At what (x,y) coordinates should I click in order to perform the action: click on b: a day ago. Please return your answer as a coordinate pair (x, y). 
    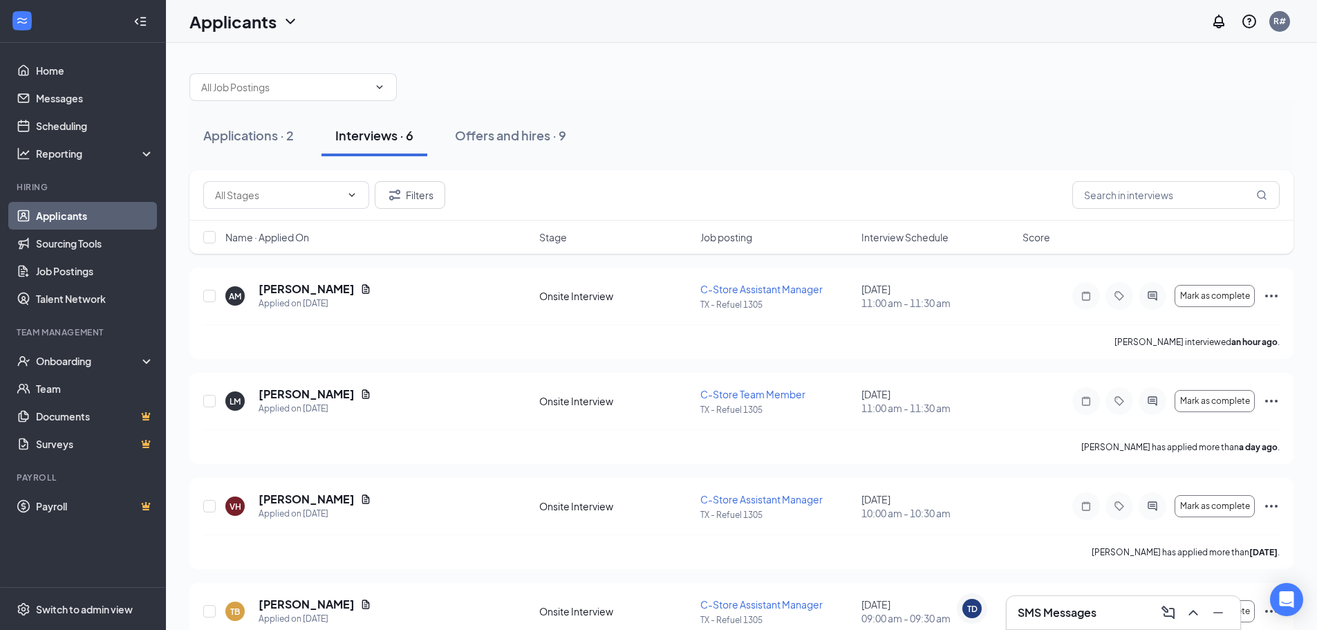
    Looking at the image, I should click on (1258, 446).